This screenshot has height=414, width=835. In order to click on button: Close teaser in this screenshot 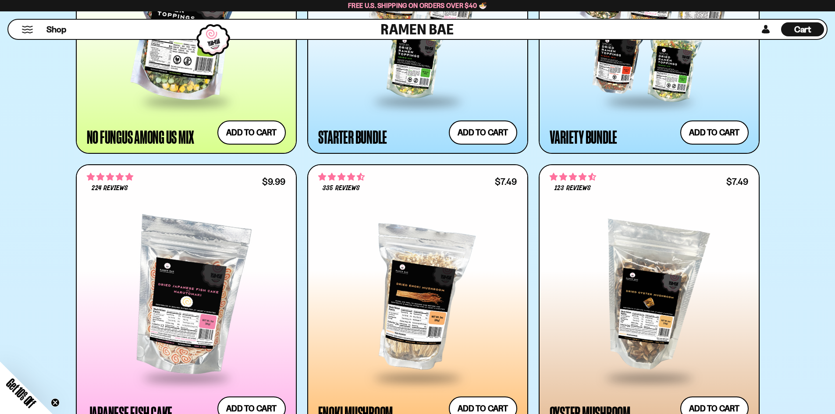, I will do `click(55, 403)`.